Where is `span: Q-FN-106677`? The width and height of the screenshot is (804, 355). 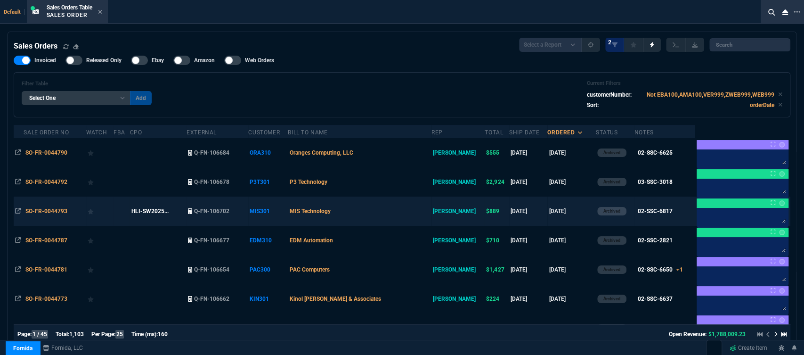 span: Q-FN-106677 is located at coordinates (212, 240).